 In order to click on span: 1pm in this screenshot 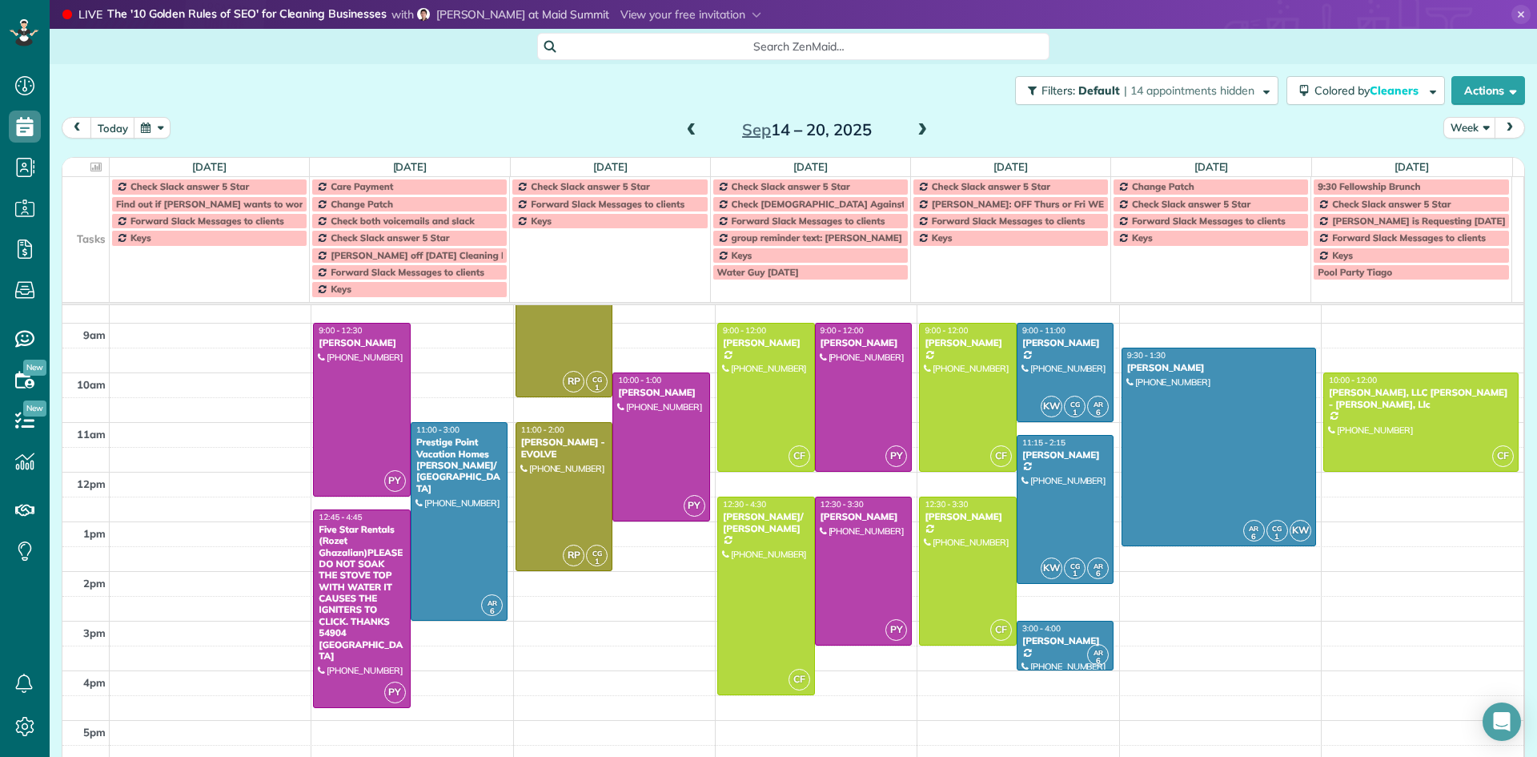, I will do `click(94, 533)`.